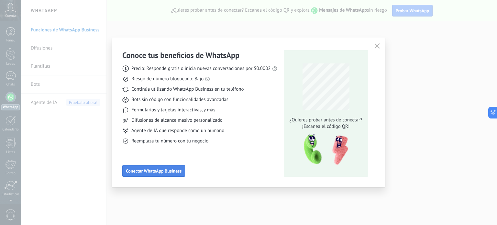 This screenshot has width=497, height=225. I want to click on span: Bots sin código con funcionalidades avanzadas, so click(180, 100).